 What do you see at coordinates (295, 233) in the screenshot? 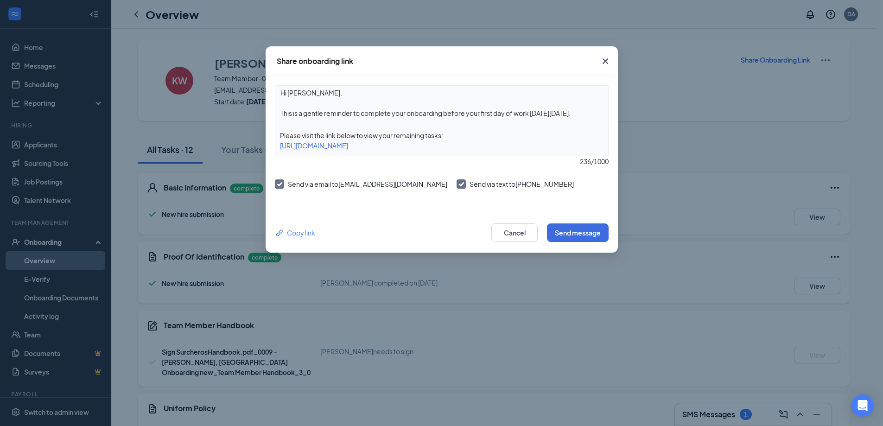
I see `button: Link Copy link` at bounding box center [295, 233].